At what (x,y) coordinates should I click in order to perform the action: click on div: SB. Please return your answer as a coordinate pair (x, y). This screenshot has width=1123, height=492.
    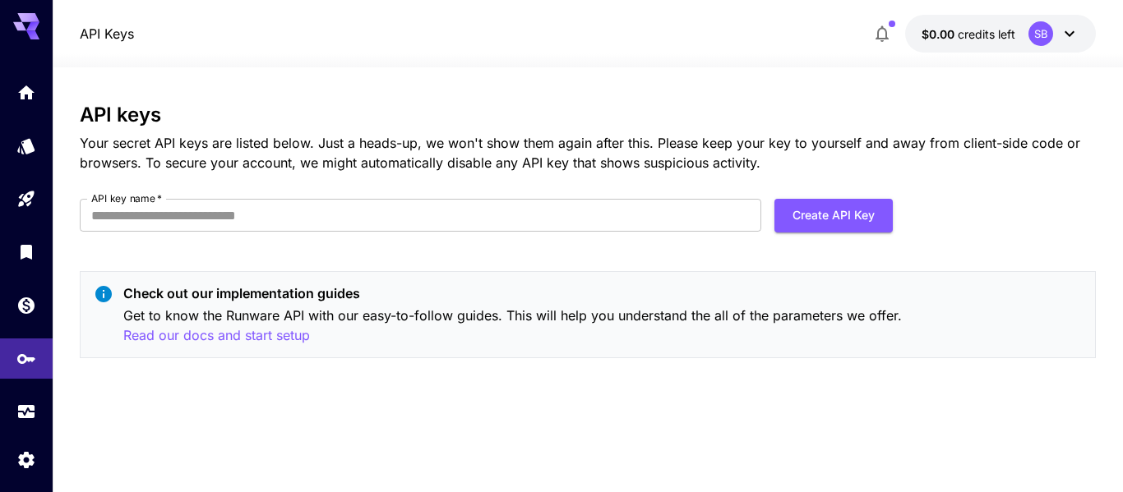
    Looking at the image, I should click on (1040, 34).